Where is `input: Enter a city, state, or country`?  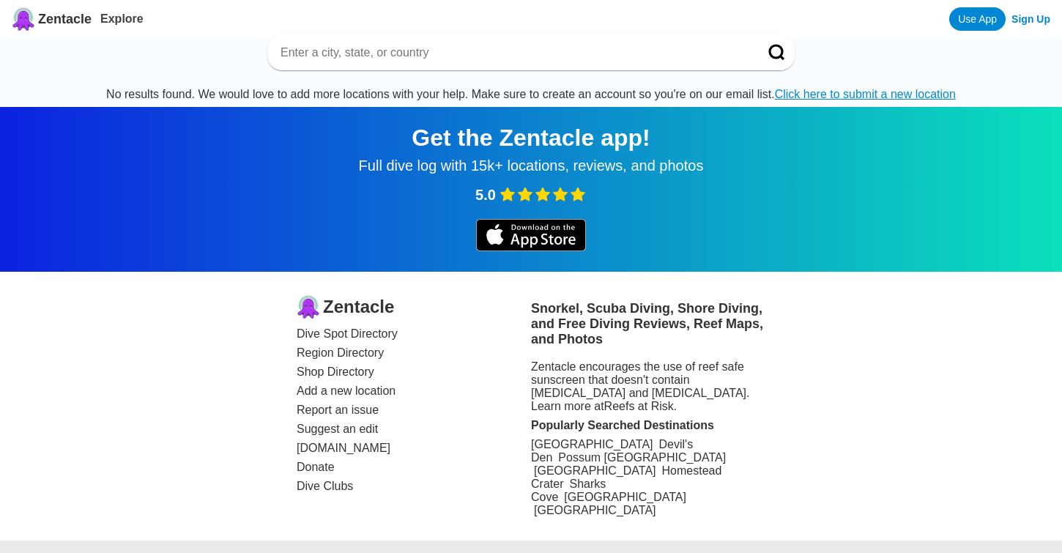
input: Enter a city, state, or country is located at coordinates (513, 53).